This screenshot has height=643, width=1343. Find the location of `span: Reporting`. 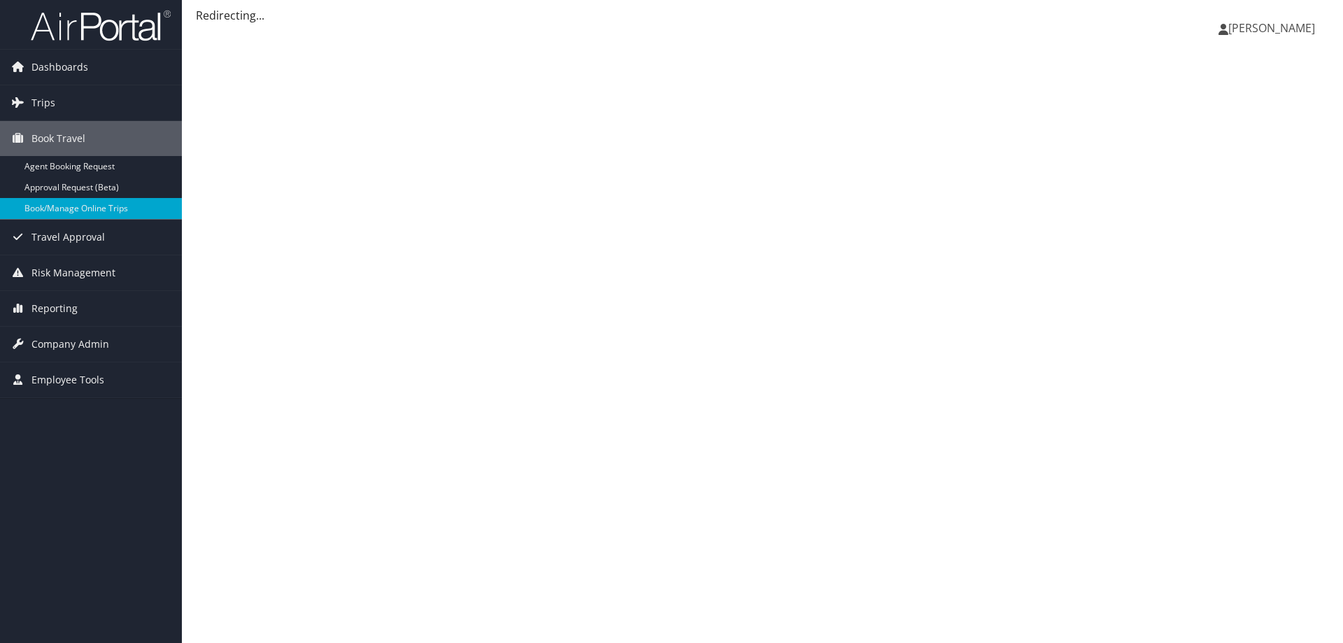

span: Reporting is located at coordinates (55, 308).